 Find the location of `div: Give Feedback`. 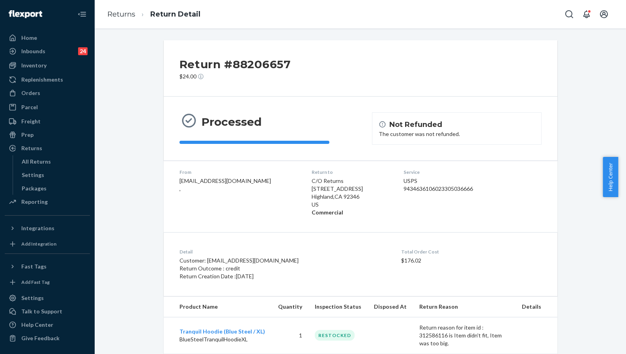

div: Give Feedback is located at coordinates (40, 338).